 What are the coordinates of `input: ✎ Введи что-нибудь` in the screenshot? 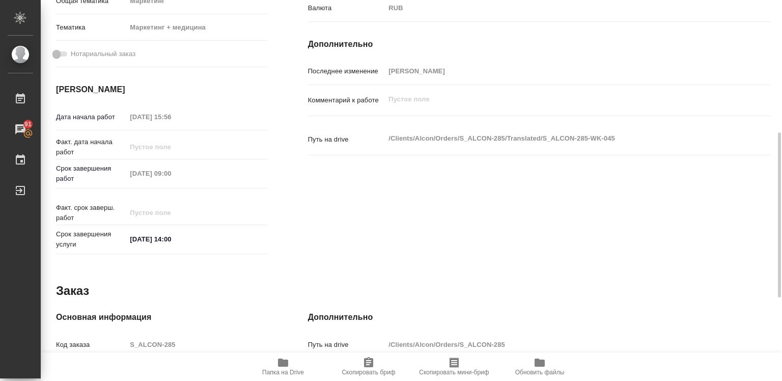 It's located at (170, 239).